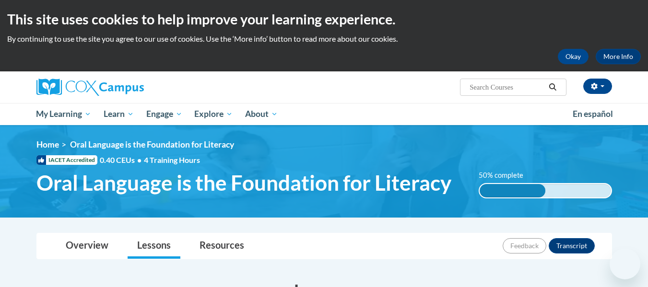 This screenshot has width=648, height=287. I want to click on button: Feedback, so click(524, 246).